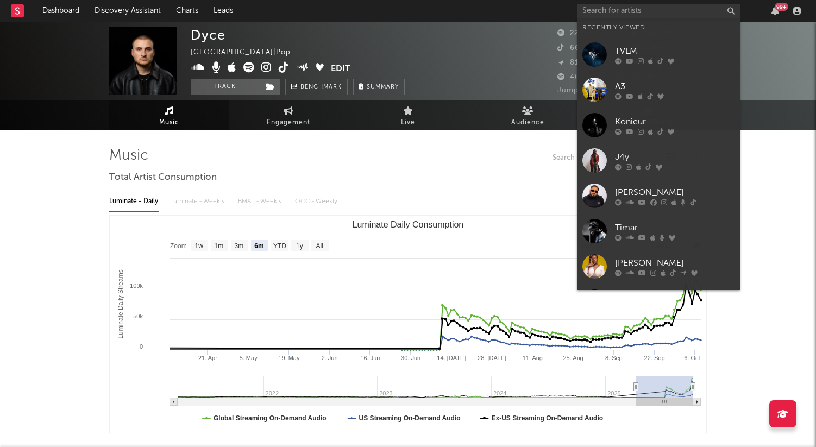  I want to click on text: Zoom, so click(178, 246).